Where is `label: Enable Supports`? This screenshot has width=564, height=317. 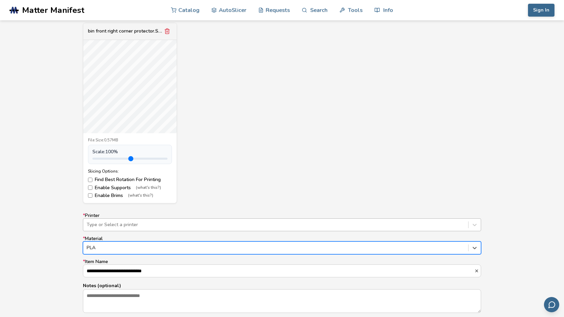 label: Enable Supports is located at coordinates (130, 188).